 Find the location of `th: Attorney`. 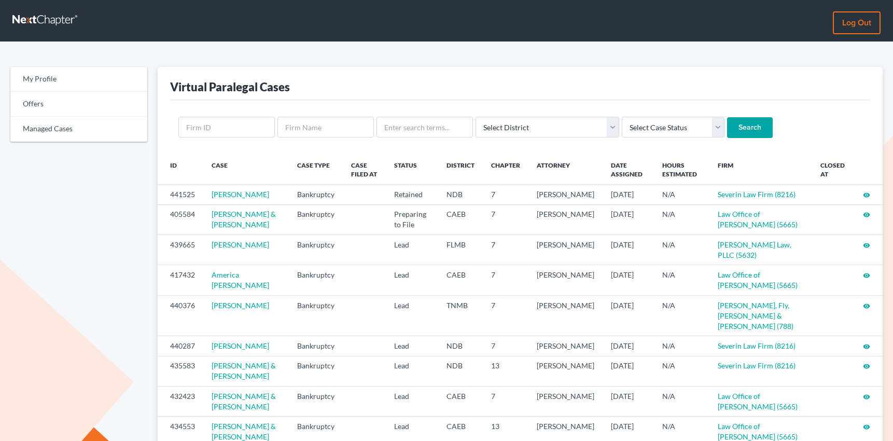

th: Attorney is located at coordinates (565, 170).